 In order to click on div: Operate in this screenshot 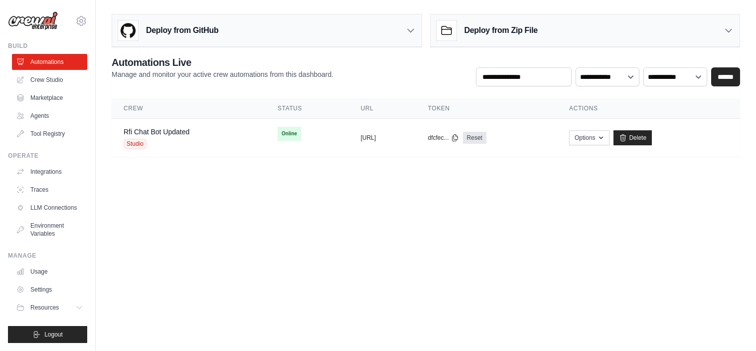, I will do `click(47, 156)`.